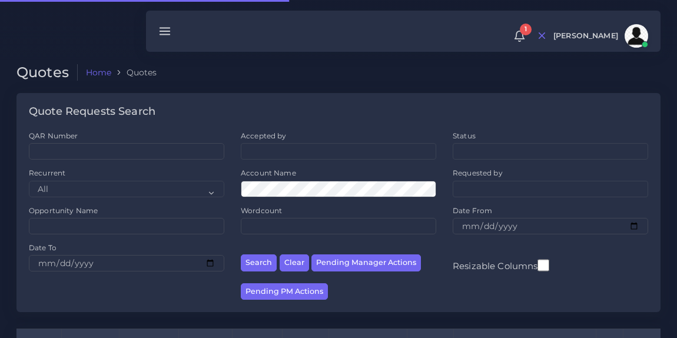 The width and height of the screenshot is (677, 338). What do you see at coordinates (519, 36) in the screenshot?
I see `a: 1` at bounding box center [519, 36].